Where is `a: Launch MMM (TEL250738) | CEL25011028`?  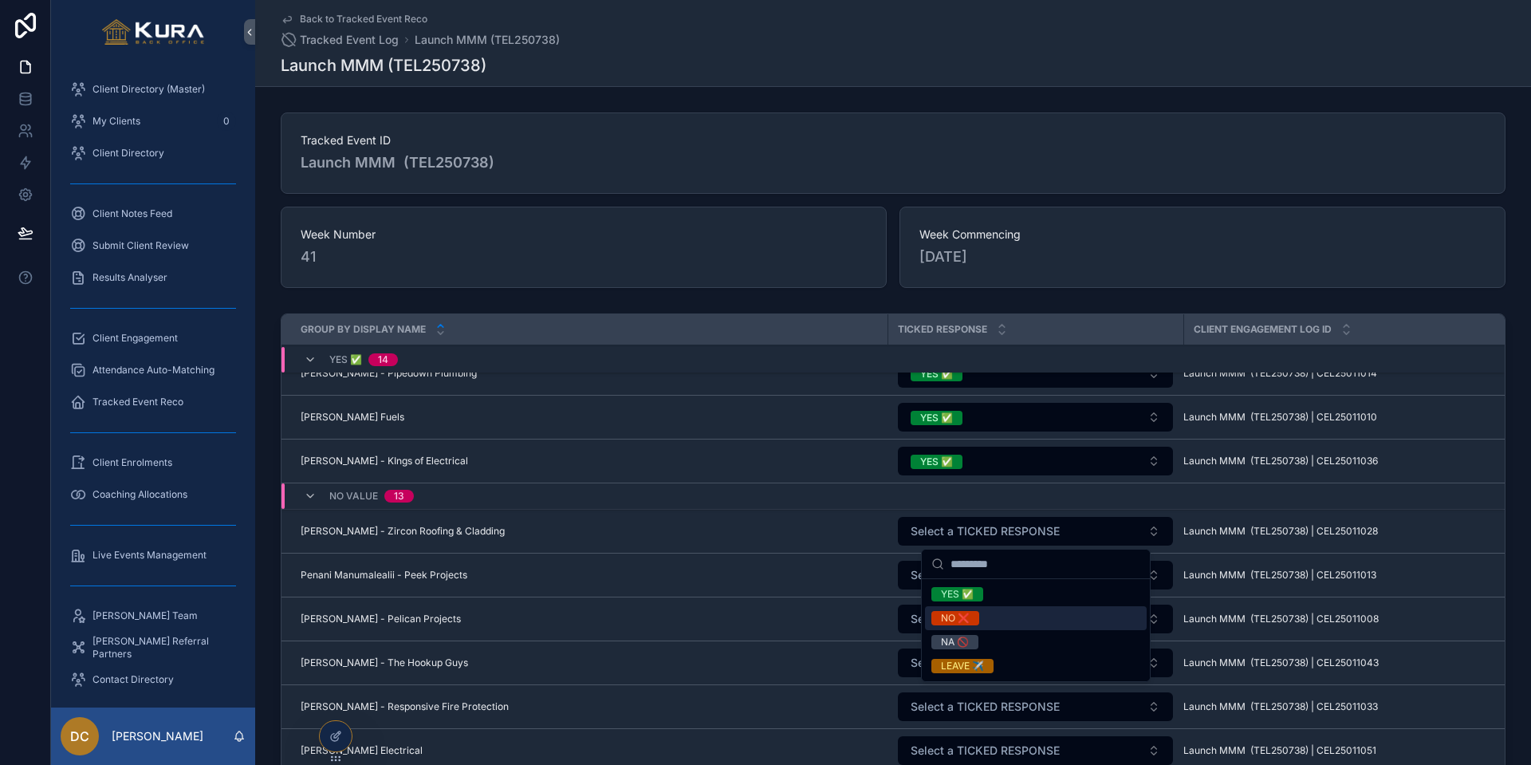
a: Launch MMM (TEL250738) | CEL25011028 is located at coordinates (1334, 531).